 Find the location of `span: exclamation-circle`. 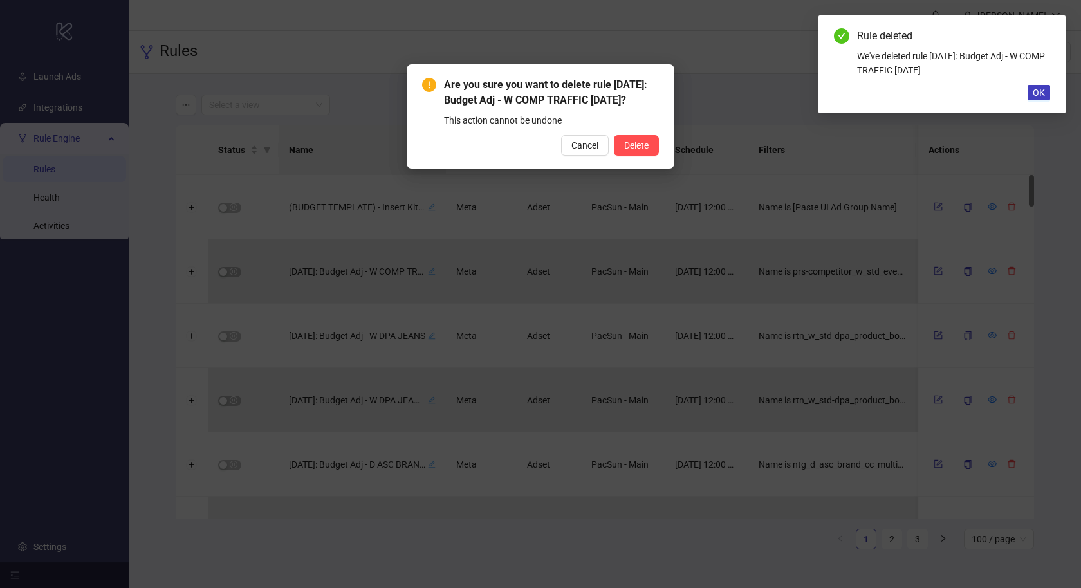

span: exclamation-circle is located at coordinates (429, 85).